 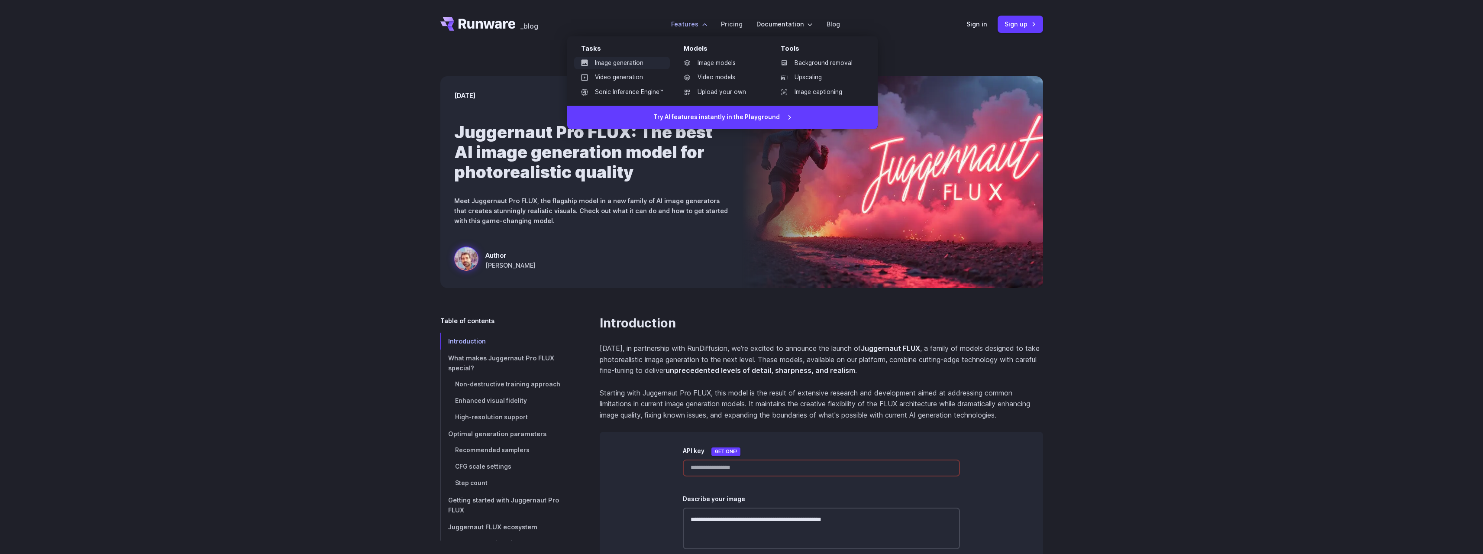 I want to click on span: Juggernaut Lightning FLUX, so click(x=496, y=543).